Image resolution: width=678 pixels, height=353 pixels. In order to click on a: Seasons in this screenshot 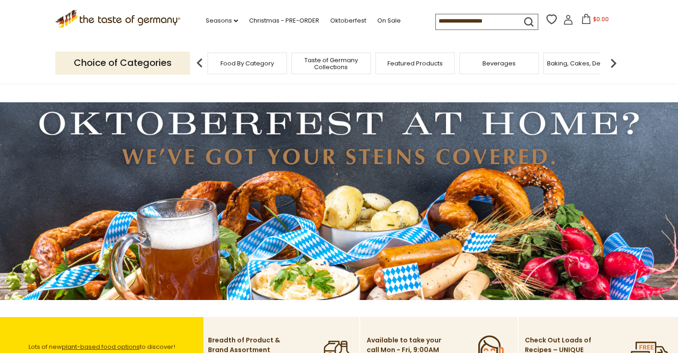, I will do `click(222, 21)`.